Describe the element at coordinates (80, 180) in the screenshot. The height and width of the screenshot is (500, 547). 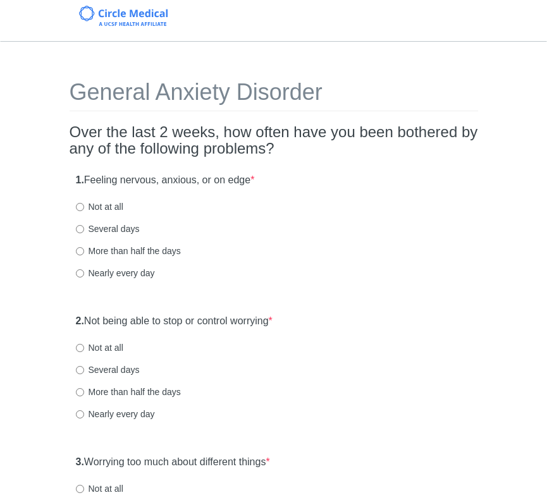
I see `strong: 1.` at that location.